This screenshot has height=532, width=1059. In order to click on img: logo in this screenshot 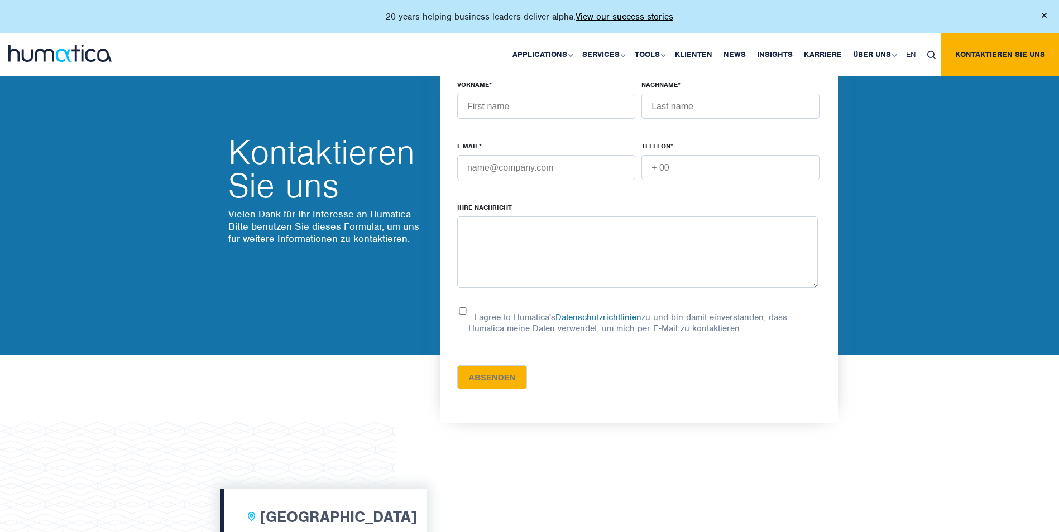, I will do `click(60, 53)`.